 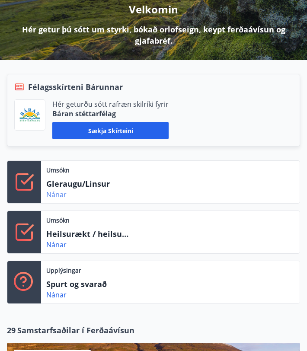 What do you see at coordinates (89, 234) in the screenshot?
I see `p: Heilsurækt / heilsuefling` at bounding box center [89, 234].